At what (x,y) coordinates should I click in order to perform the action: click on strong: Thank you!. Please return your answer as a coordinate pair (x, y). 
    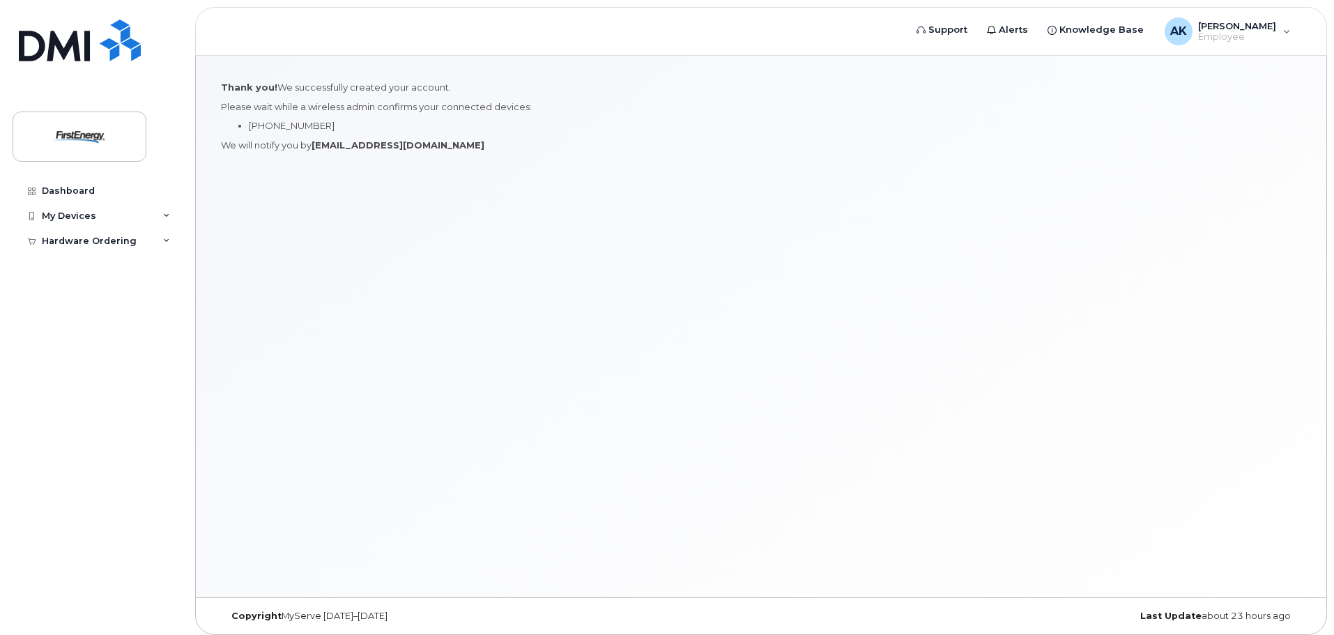
    Looking at the image, I should click on (249, 87).